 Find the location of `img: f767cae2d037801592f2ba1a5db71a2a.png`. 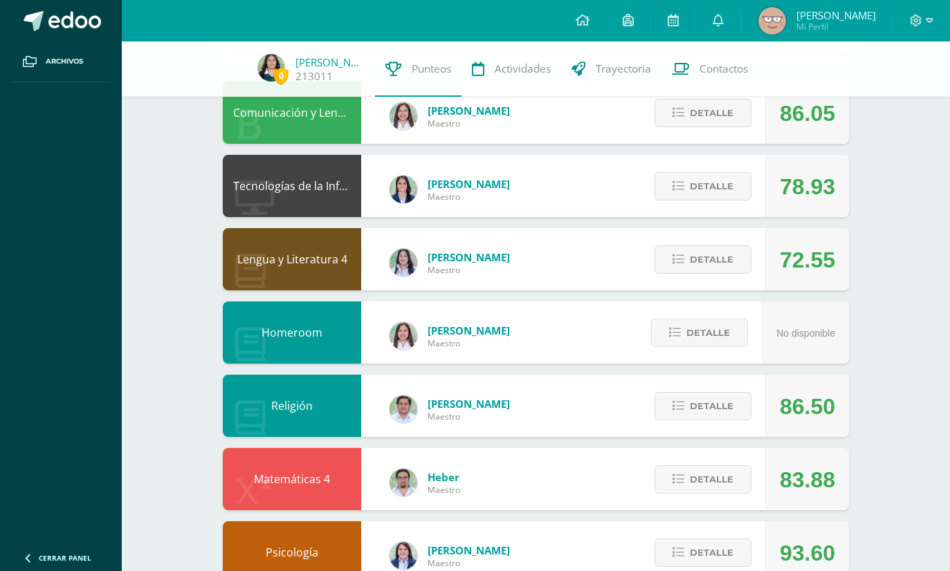

img: f767cae2d037801592f2ba1a5db71a2a.png is located at coordinates (403, 409).